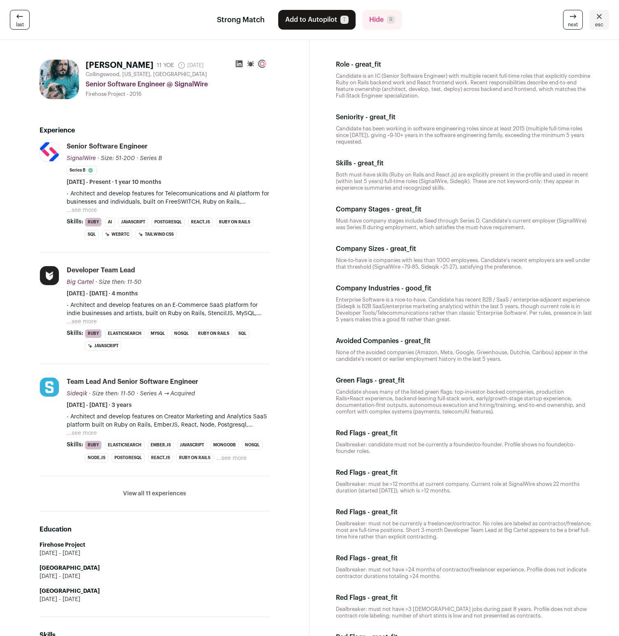 This screenshot has width=619, height=636. Describe the element at coordinates (168, 394) in the screenshot. I see `span: Series A → Acquired` at that location.